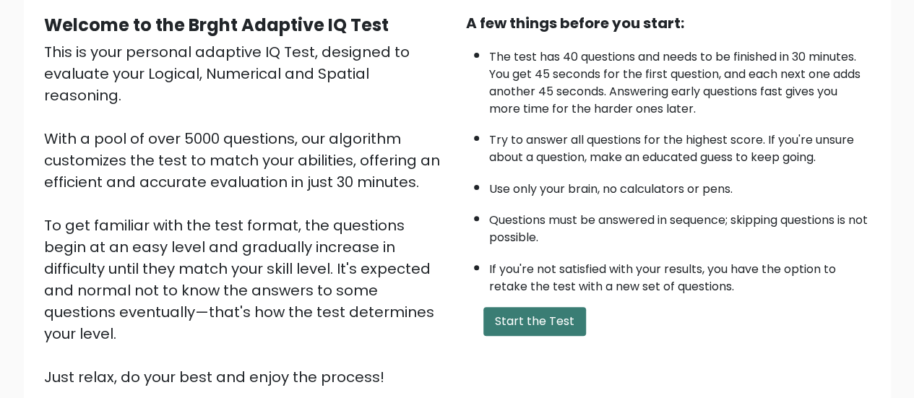  I want to click on li: Use only your brain, no calculators or pens., so click(680, 186).